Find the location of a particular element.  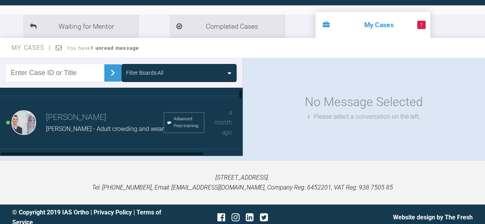

input: Enter Case ID or Title is located at coordinates (55, 73).